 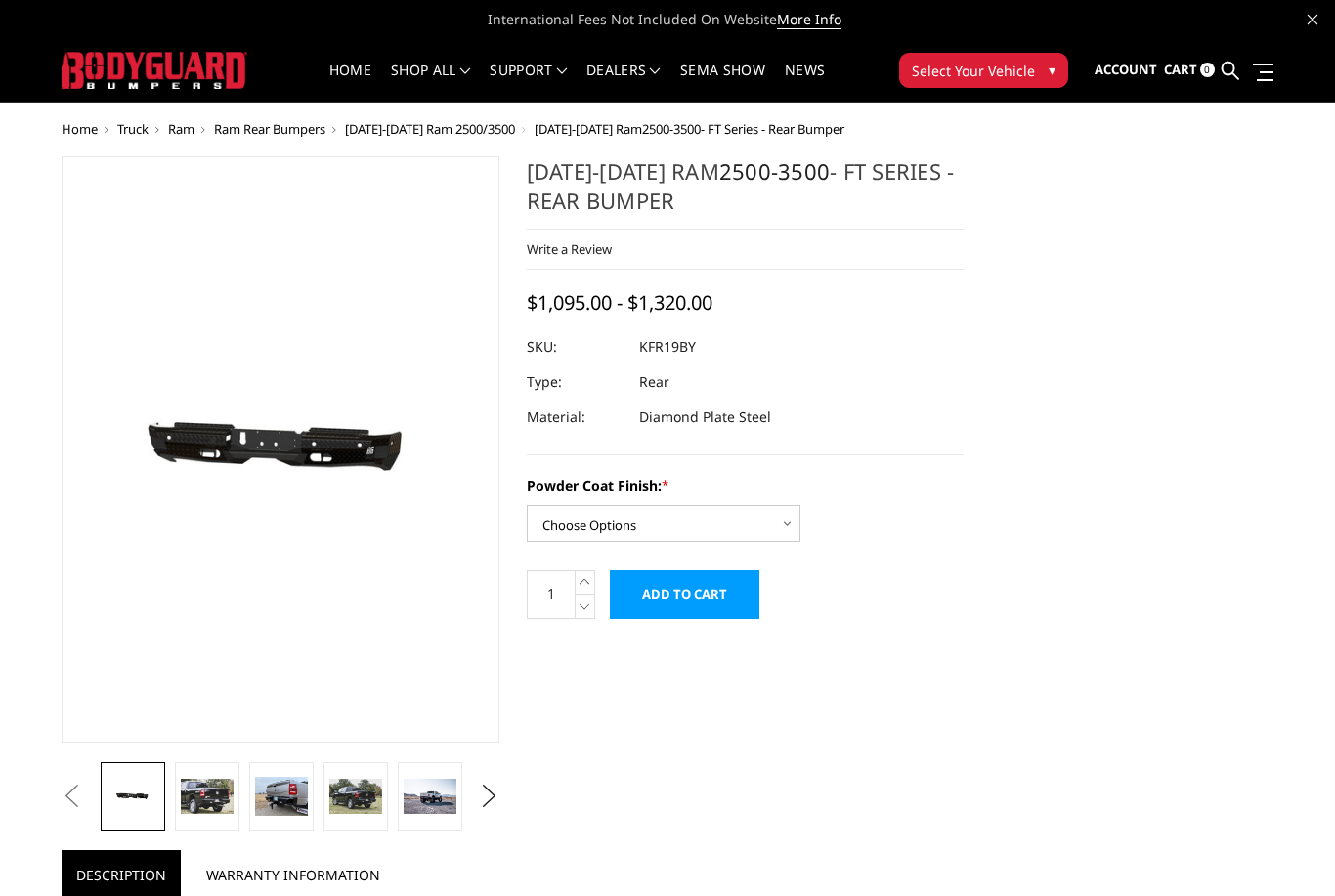 What do you see at coordinates (1181, 70) in the screenshot?
I see `span: Cart` at bounding box center [1181, 70].